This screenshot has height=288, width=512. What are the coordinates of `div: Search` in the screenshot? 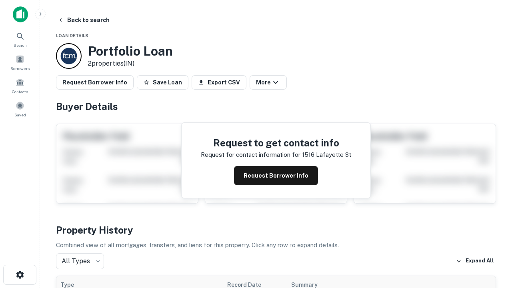 It's located at (20, 39).